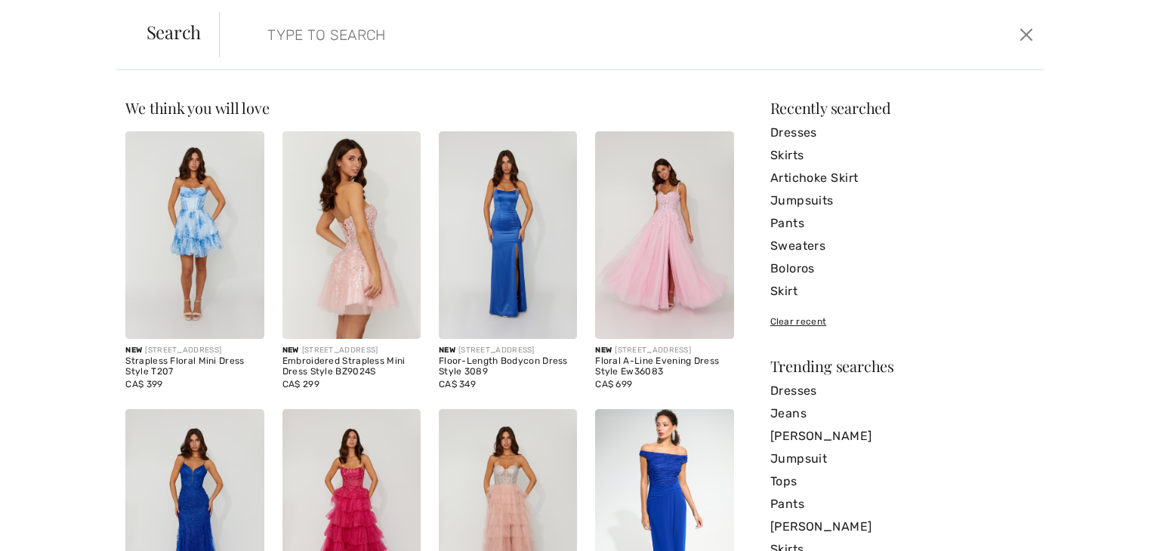 Image resolution: width=1160 pixels, height=551 pixels. What do you see at coordinates (903, 178) in the screenshot?
I see `a: Artichoke Skirt` at bounding box center [903, 178].